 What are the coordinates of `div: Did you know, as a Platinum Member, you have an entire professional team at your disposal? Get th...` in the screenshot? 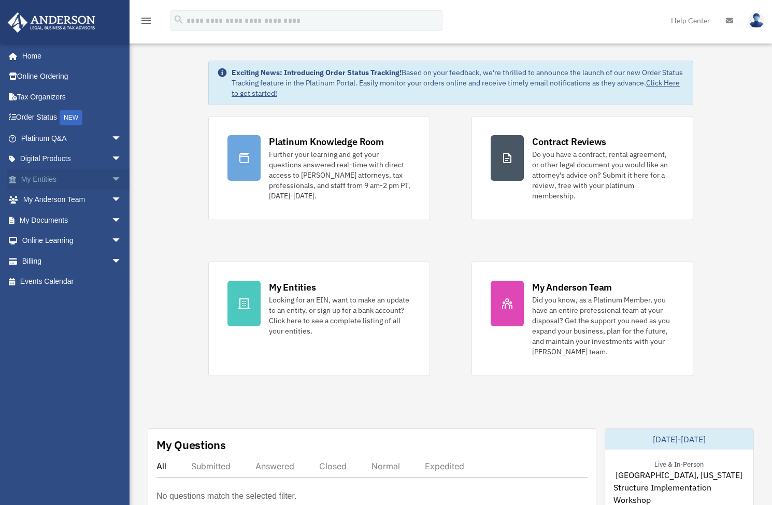 It's located at (603, 326).